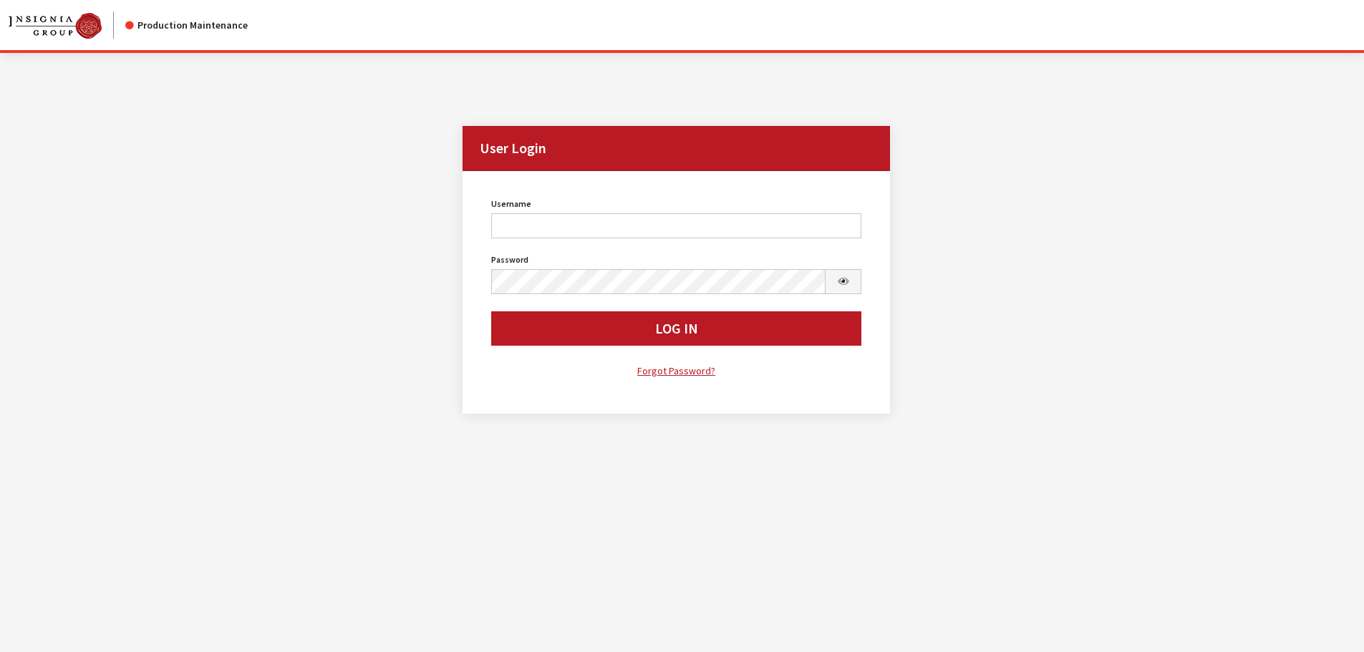  I want to click on label: Password, so click(510, 260).